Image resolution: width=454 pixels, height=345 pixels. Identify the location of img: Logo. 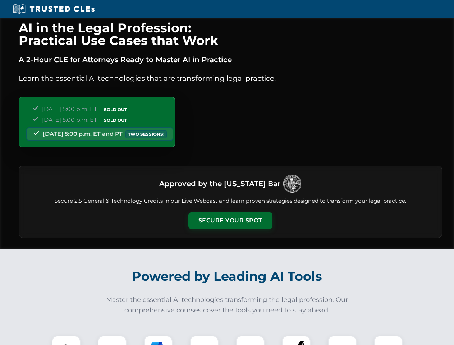
(292, 184).